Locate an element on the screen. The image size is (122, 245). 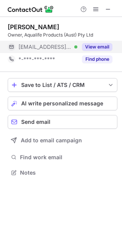
span: Add to email campaign is located at coordinates (51, 141).